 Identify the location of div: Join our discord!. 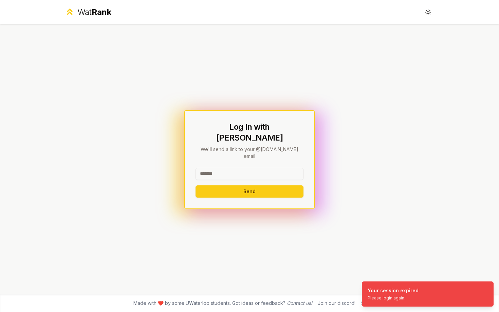
(336, 303).